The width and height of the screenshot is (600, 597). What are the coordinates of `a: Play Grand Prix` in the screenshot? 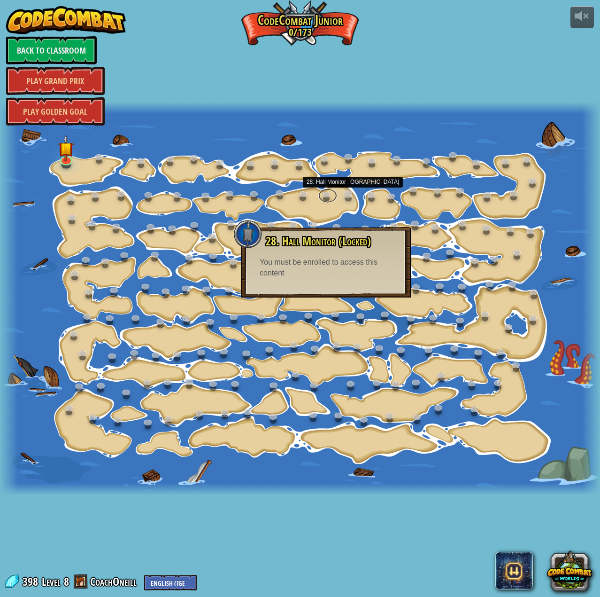 It's located at (55, 81).